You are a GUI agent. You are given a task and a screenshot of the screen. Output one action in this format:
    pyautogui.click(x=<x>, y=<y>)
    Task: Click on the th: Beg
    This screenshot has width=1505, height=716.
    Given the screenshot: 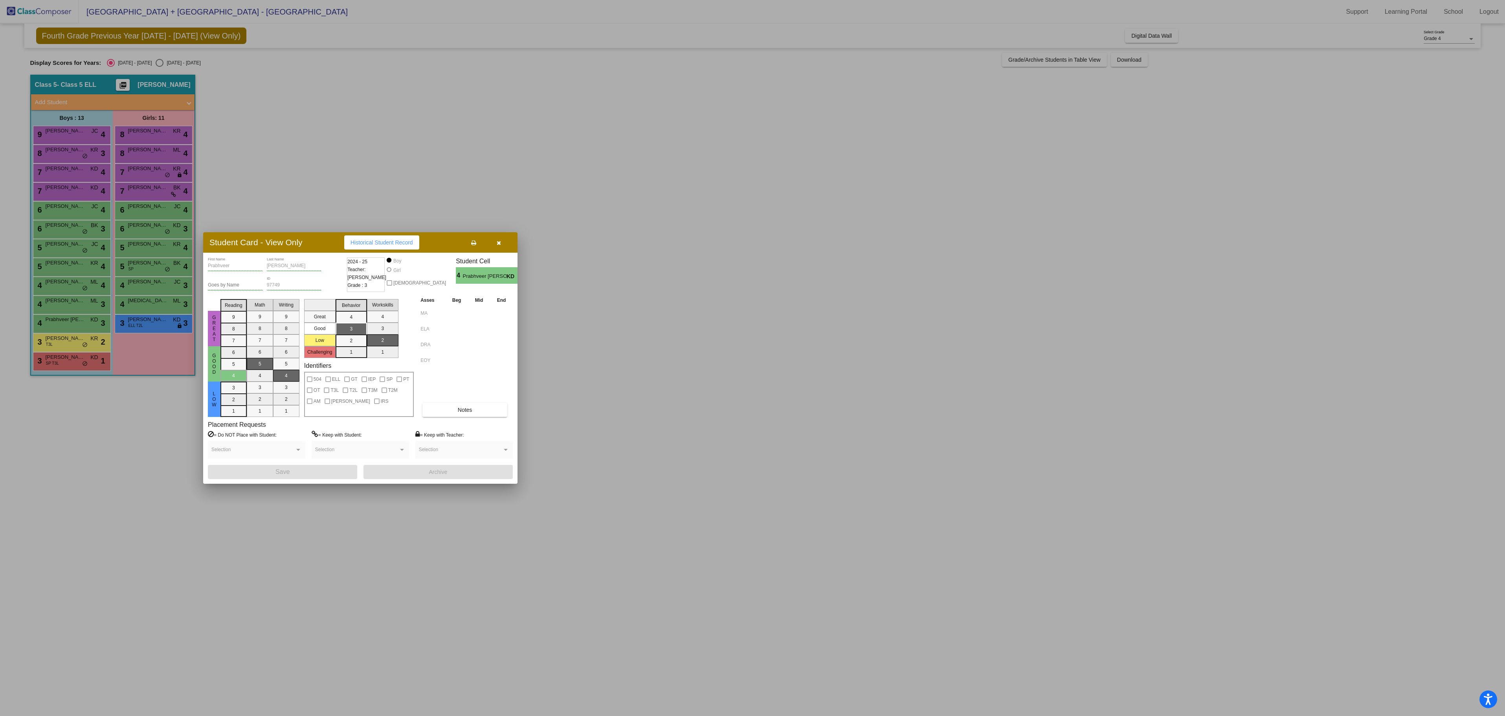 What is the action you would take?
    pyautogui.click(x=457, y=300)
    